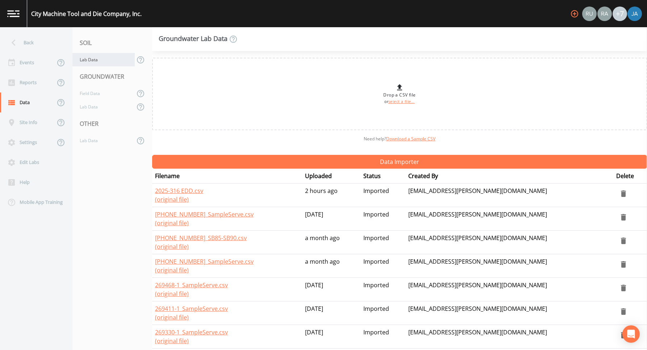 The image size is (647, 350). Describe the element at coordinates (191, 308) in the screenshot. I see `a: 269411-1_SampleServe.csv` at that location.